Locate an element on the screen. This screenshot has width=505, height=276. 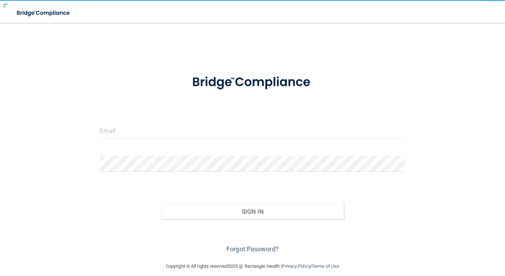
input: Email is located at coordinates (252, 130).